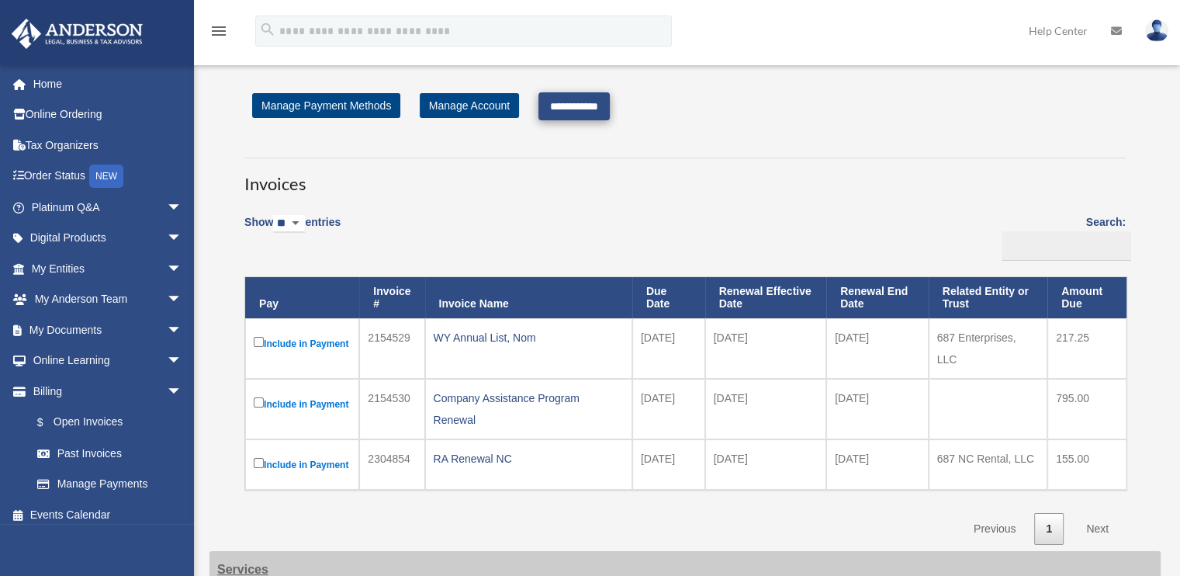 This screenshot has height=576, width=1180. What do you see at coordinates (302, 298) in the screenshot?
I see `th: Pay: activate to sort column descending` at bounding box center [302, 298].